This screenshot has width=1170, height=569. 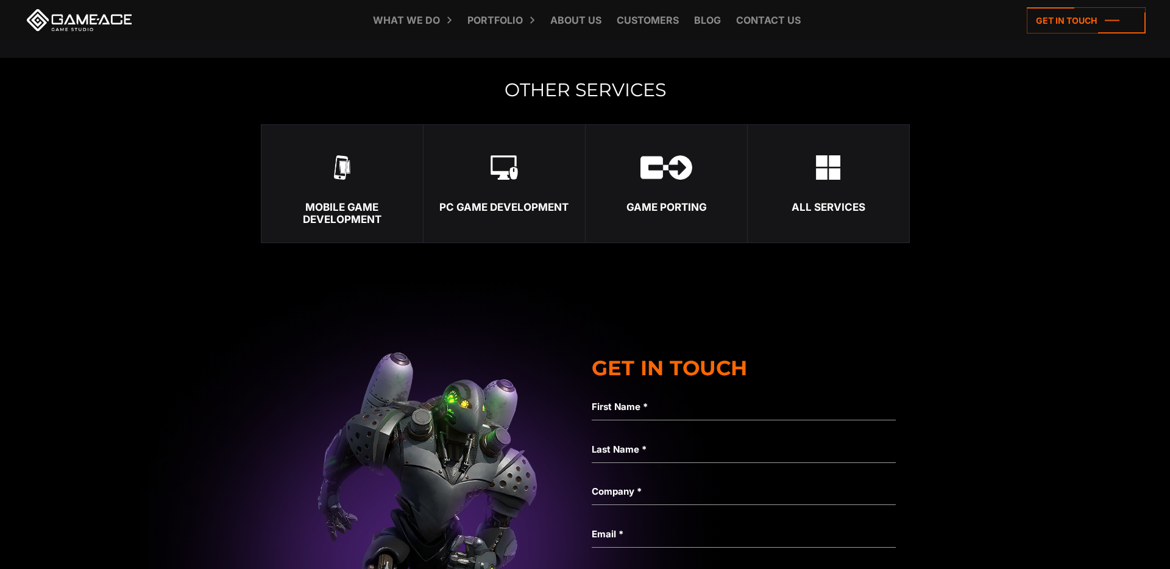 I want to click on img: Game development services, so click(x=828, y=168).